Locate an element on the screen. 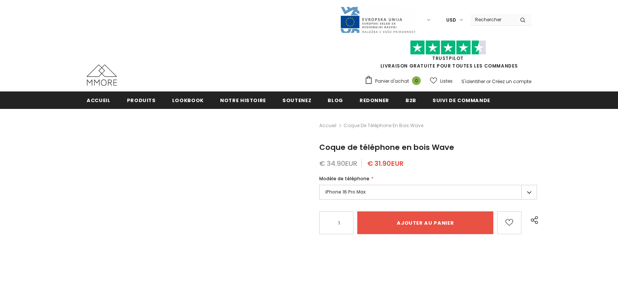 Image resolution: width=618 pixels, height=296 pixels. a: Produits is located at coordinates (141, 100).